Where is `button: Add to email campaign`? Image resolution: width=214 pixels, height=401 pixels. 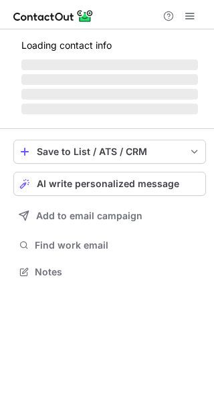
button: Add to email campaign is located at coordinates (110, 216).